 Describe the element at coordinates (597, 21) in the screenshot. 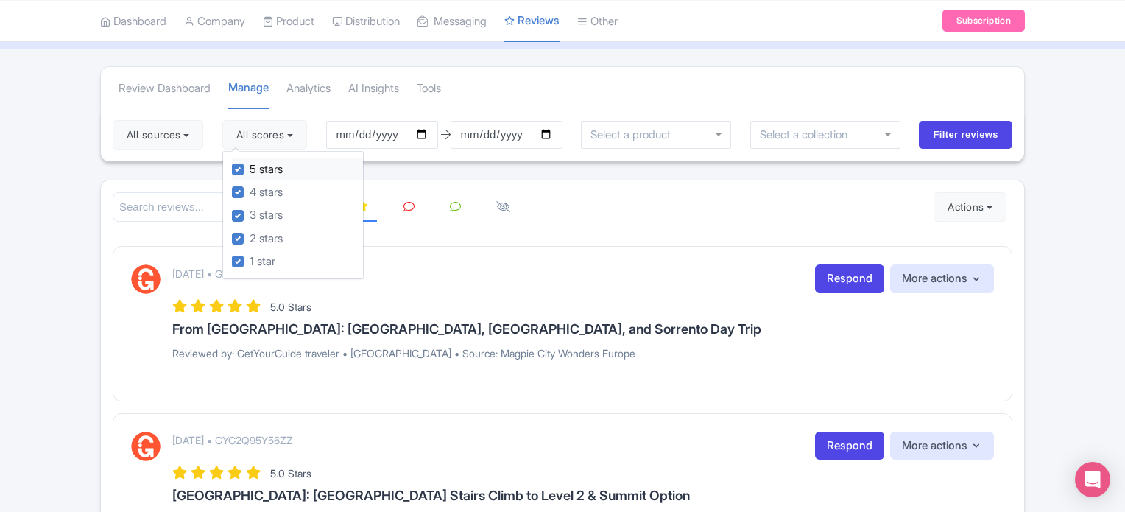

I see `a: Other` at that location.